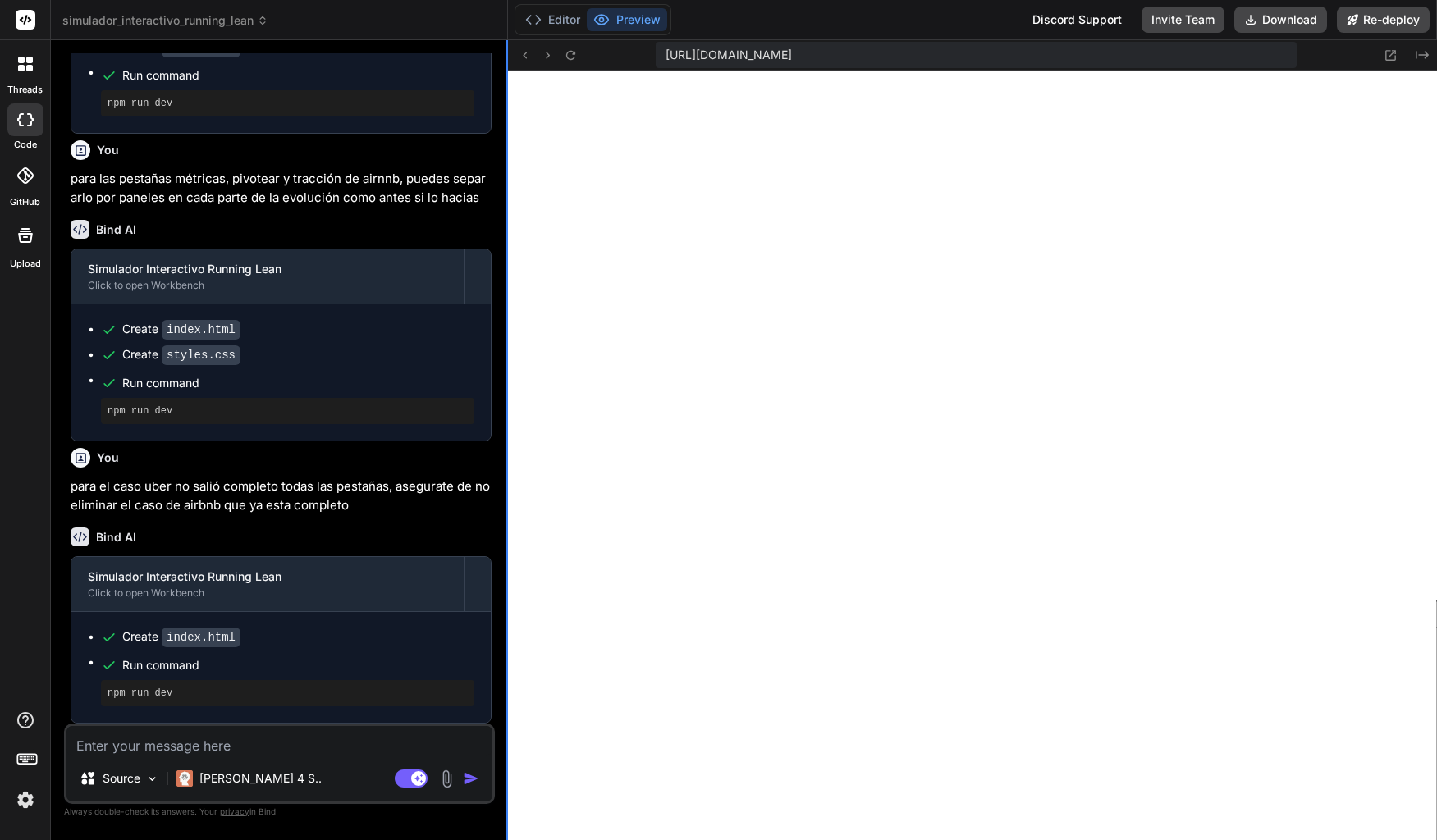 Image resolution: width=1437 pixels, height=840 pixels. What do you see at coordinates (447, 779) in the screenshot?
I see `img: attachment` at bounding box center [447, 779].